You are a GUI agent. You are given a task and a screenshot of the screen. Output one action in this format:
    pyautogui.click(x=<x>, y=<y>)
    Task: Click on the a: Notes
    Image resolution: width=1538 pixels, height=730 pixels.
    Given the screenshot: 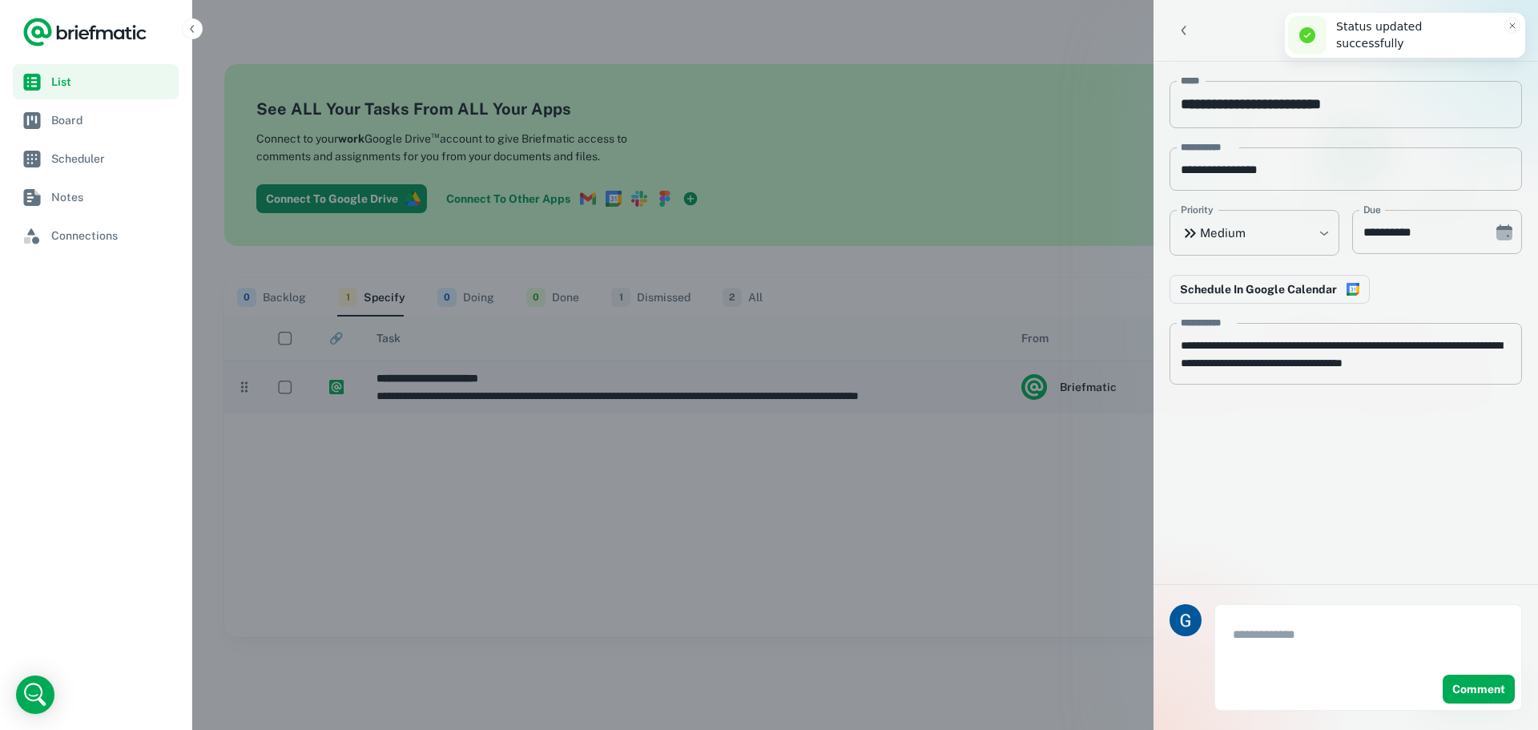 What is the action you would take?
    pyautogui.click(x=95, y=197)
    